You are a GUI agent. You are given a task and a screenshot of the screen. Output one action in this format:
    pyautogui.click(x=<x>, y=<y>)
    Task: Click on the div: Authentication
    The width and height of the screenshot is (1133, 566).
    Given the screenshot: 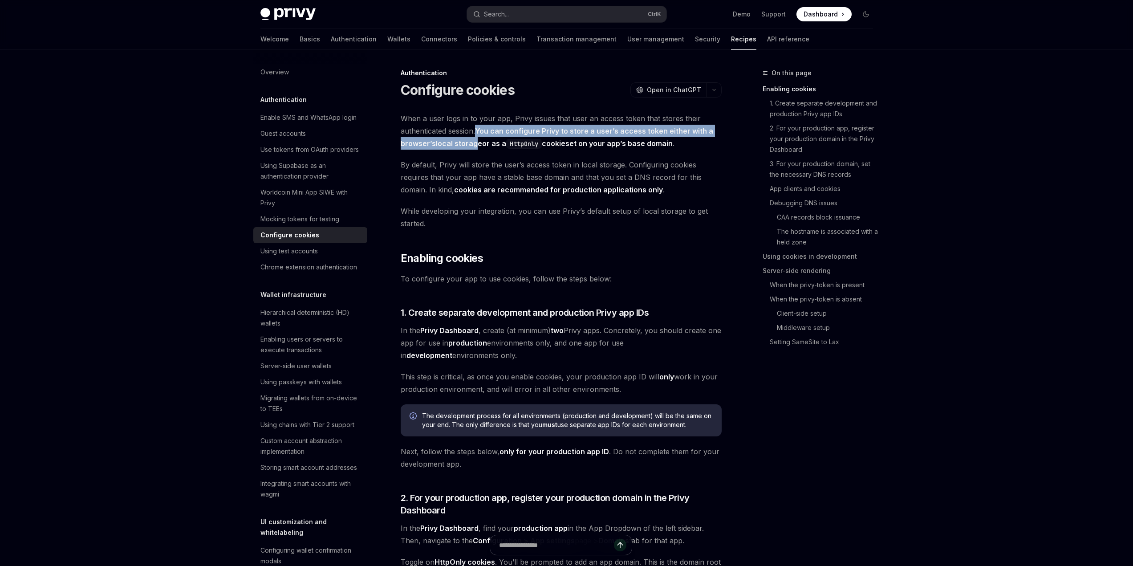 What is the action you would take?
    pyautogui.click(x=561, y=73)
    